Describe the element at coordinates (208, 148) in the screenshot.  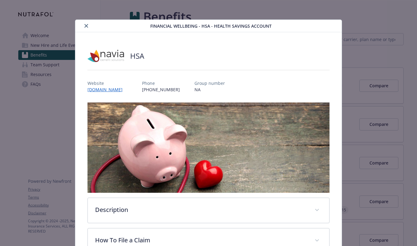
I see `img: banner` at that location.